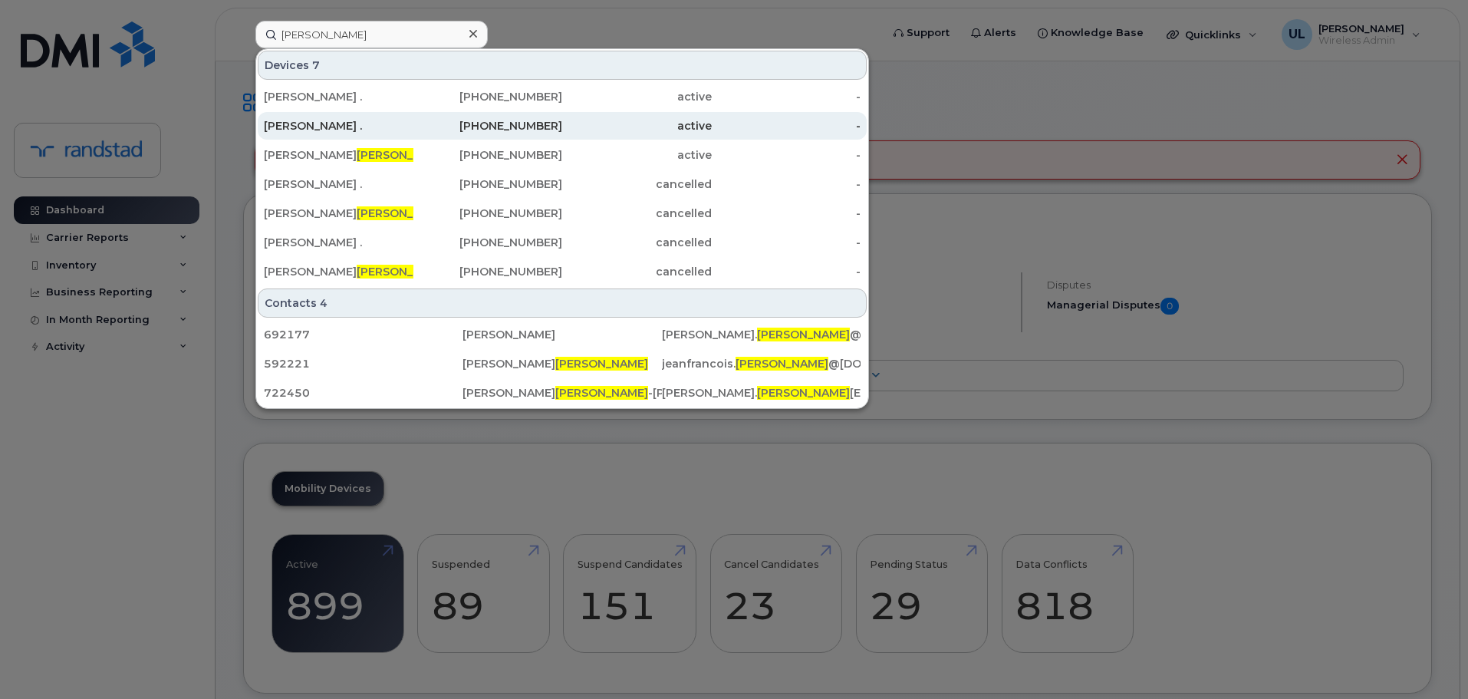  What do you see at coordinates (316, 65) in the screenshot?
I see `span: 7` at bounding box center [316, 65].